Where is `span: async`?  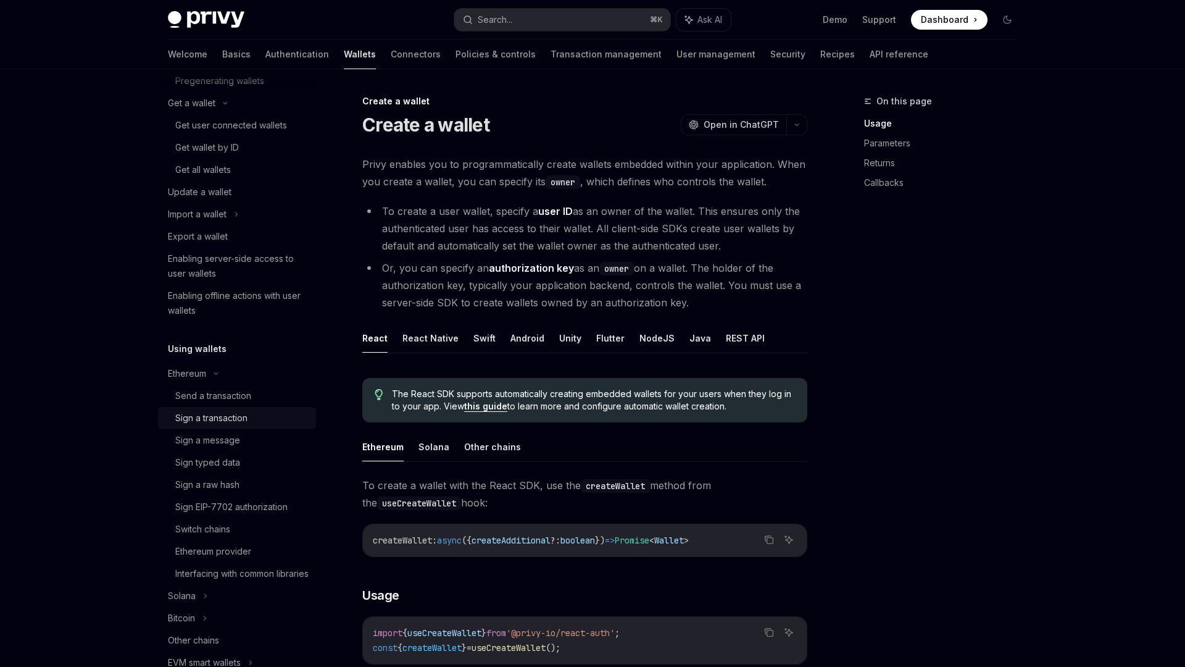 span: async is located at coordinates (449, 540).